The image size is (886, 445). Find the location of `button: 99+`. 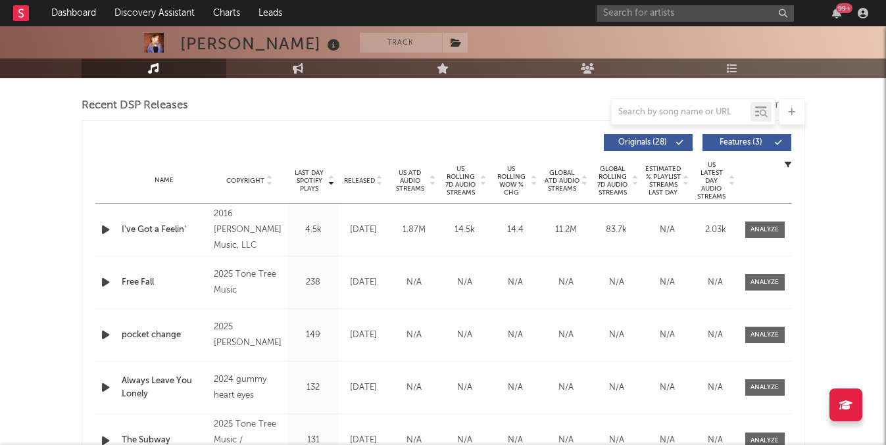

button: 99+ is located at coordinates (837, 13).